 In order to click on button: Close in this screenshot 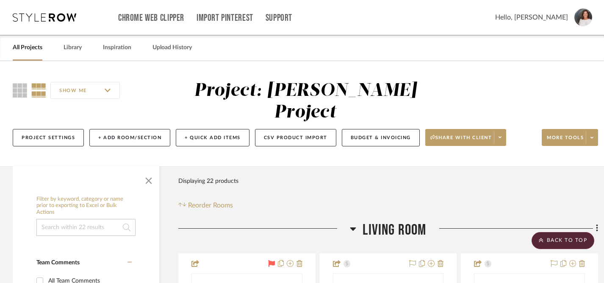, I will do `click(149, 179)`.